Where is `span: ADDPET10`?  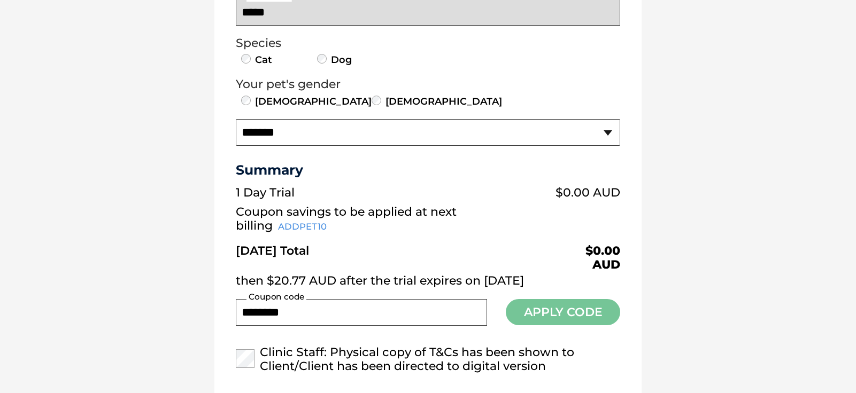 span: ADDPET10 is located at coordinates (302, 227).